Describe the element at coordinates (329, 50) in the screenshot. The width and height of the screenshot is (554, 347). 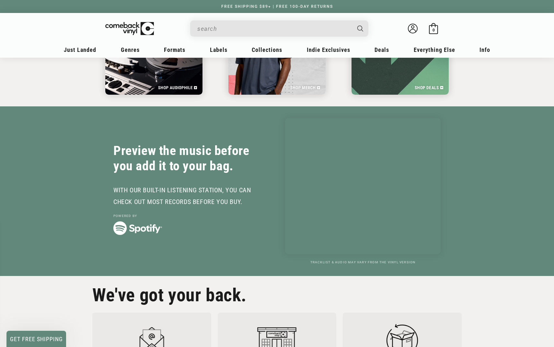
I see `span: Indie Exclusives` at that location.